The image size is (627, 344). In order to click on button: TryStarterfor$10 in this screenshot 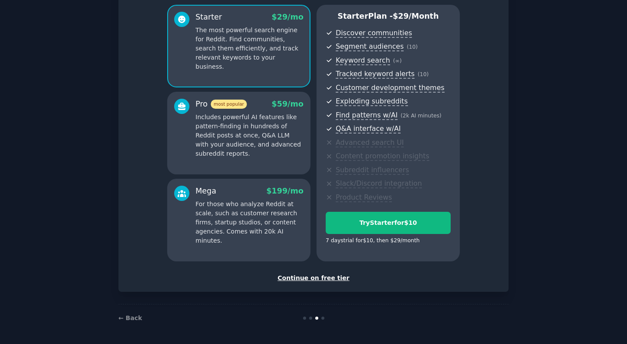, I will do `click(388, 223)`.